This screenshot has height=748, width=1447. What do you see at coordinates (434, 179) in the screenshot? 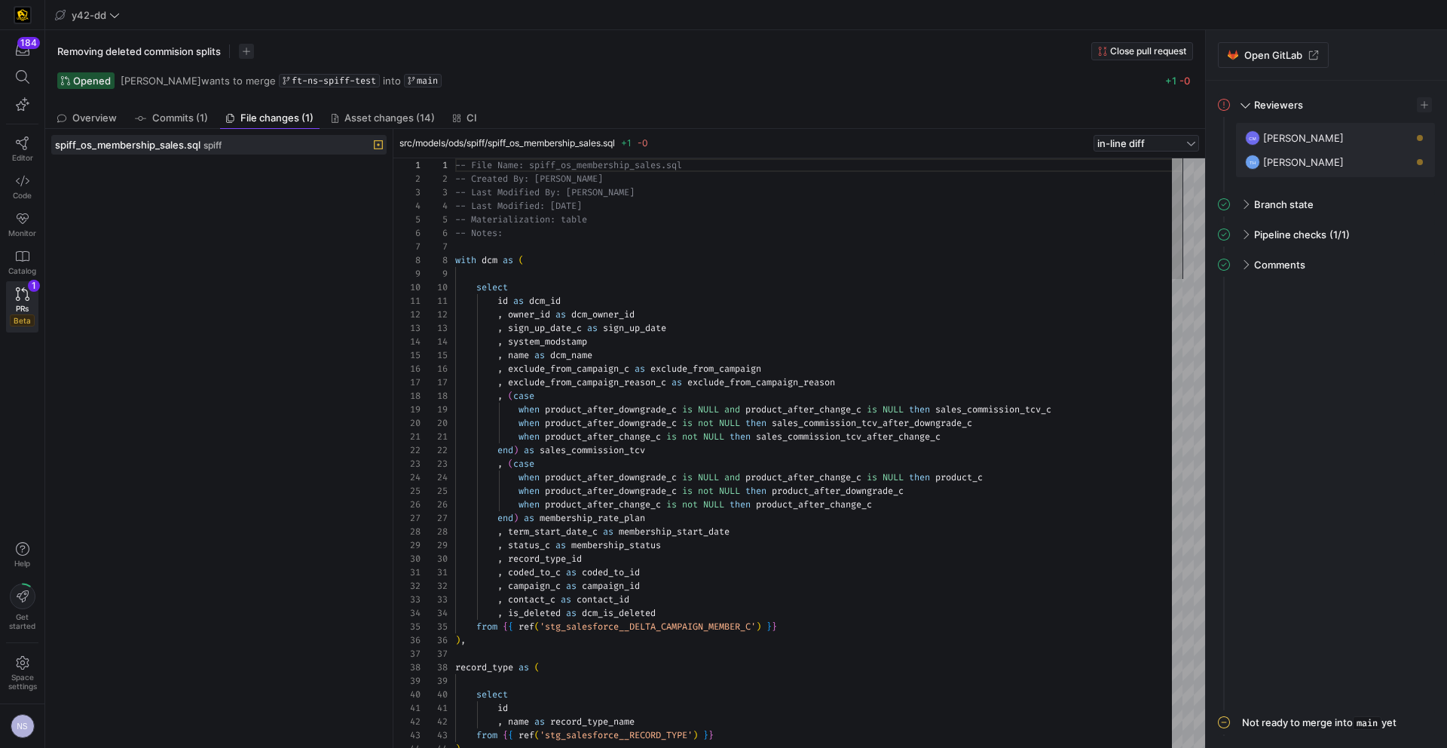
I see `div: 2` at bounding box center [434, 179].